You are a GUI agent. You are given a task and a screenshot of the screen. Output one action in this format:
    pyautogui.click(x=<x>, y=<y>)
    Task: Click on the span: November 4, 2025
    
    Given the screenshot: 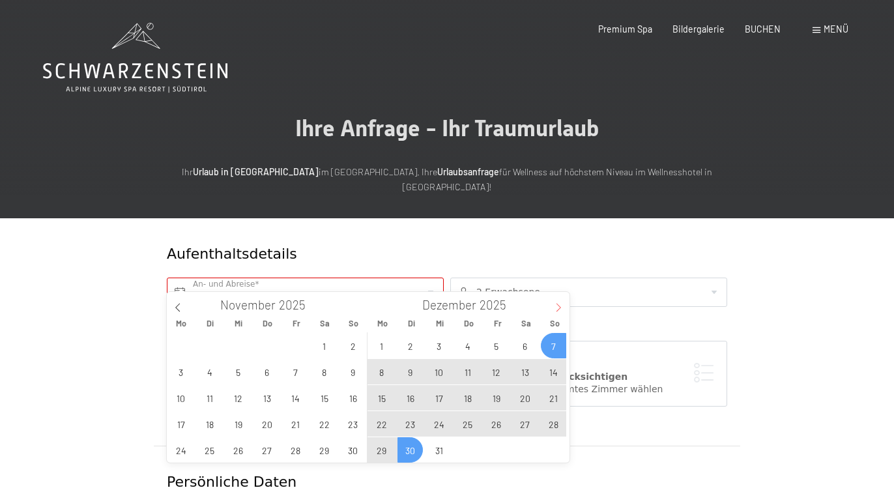 What is the action you would take?
    pyautogui.click(x=209, y=372)
    